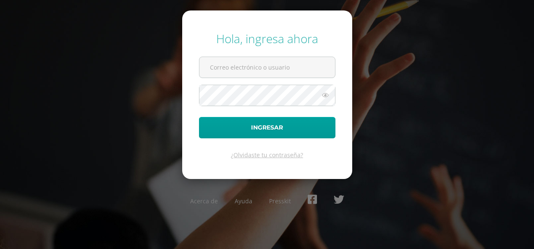 This screenshot has height=249, width=534. I want to click on a: Ayuda, so click(244, 201).